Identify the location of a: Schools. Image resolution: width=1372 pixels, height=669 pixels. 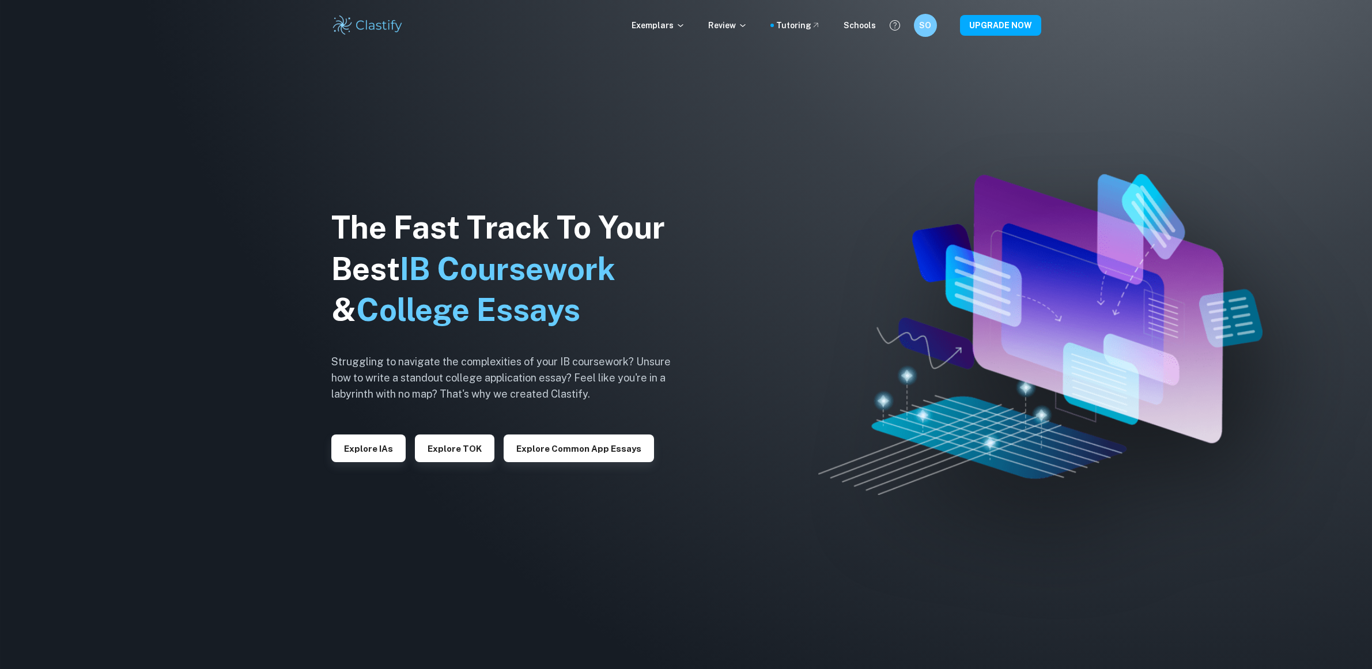
(860, 25).